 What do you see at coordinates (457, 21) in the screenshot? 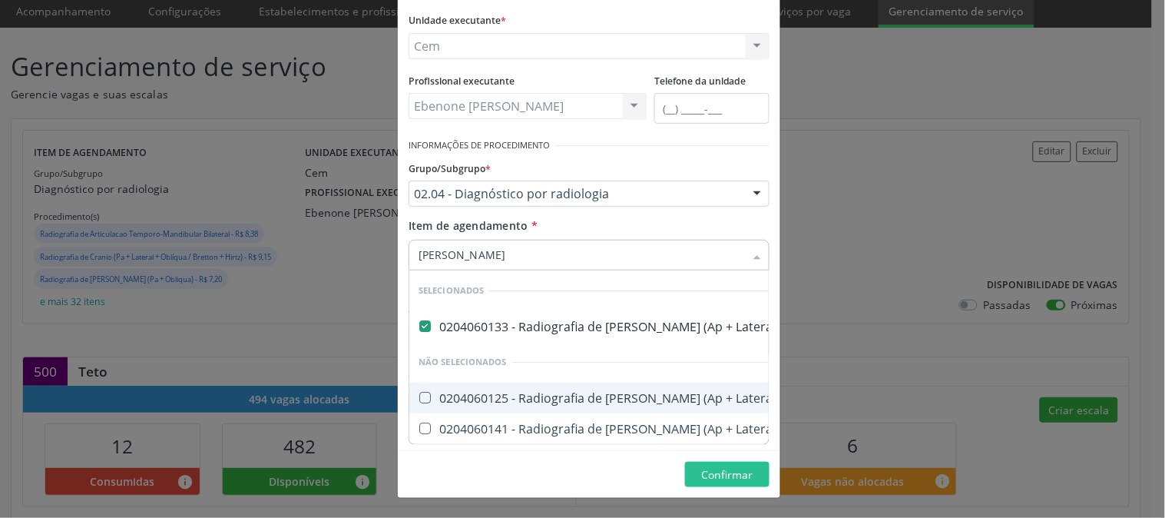
I see `label: Unidade executante` at bounding box center [457, 21].